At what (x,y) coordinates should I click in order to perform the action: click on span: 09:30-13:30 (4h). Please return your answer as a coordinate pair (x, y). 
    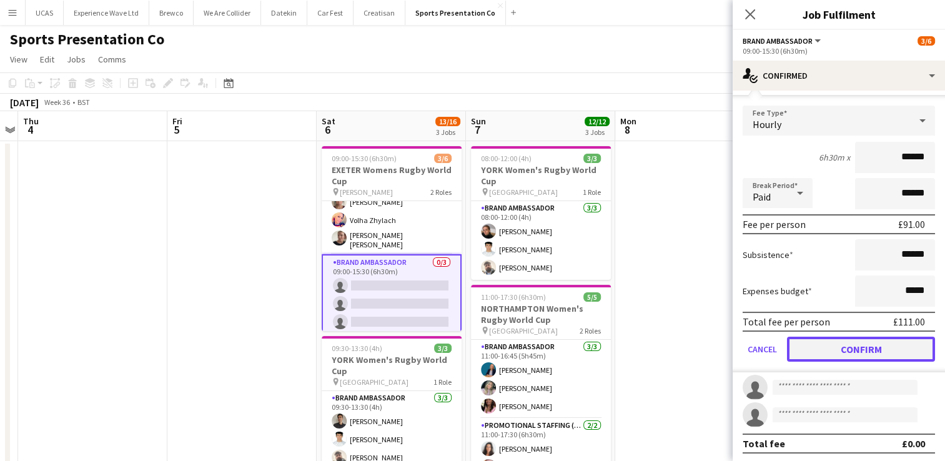
    Looking at the image, I should click on (356, 348).